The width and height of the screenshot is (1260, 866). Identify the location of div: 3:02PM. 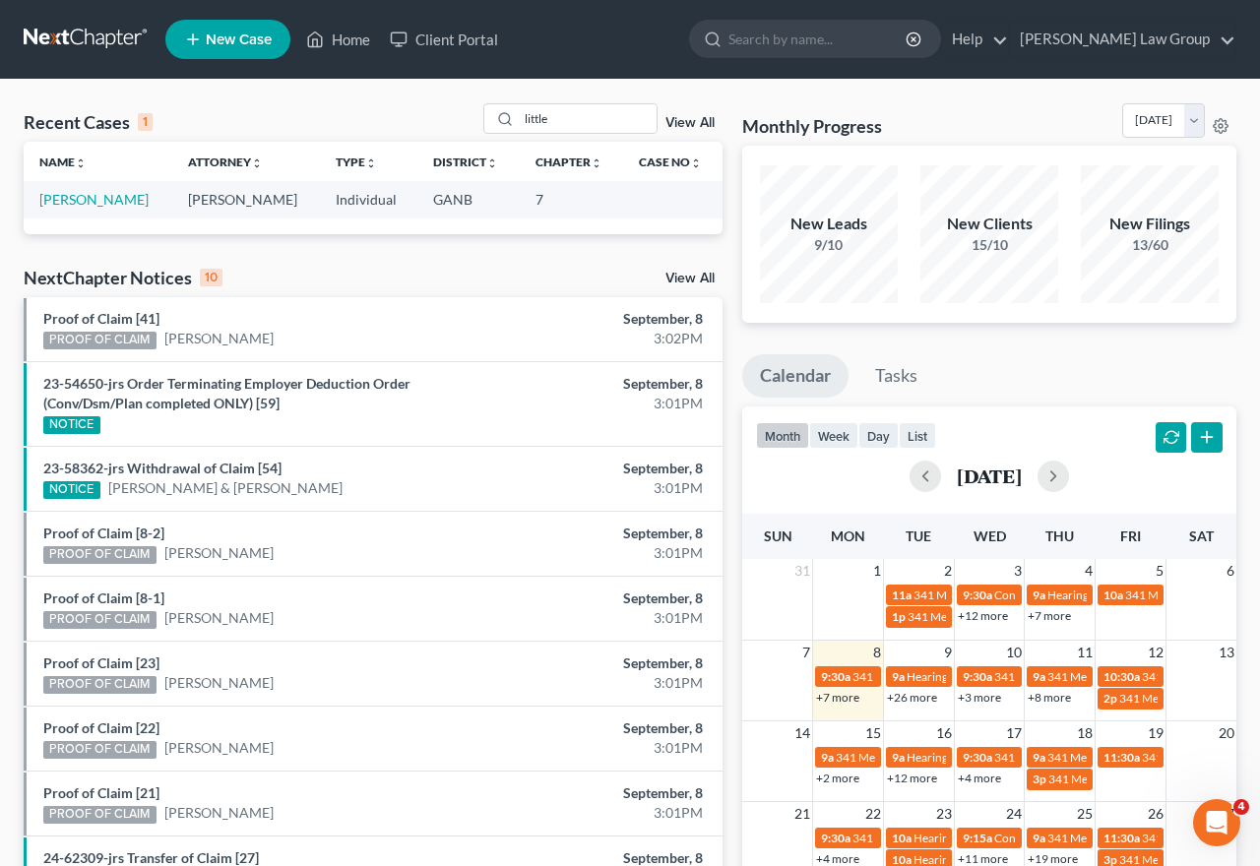
(599, 339).